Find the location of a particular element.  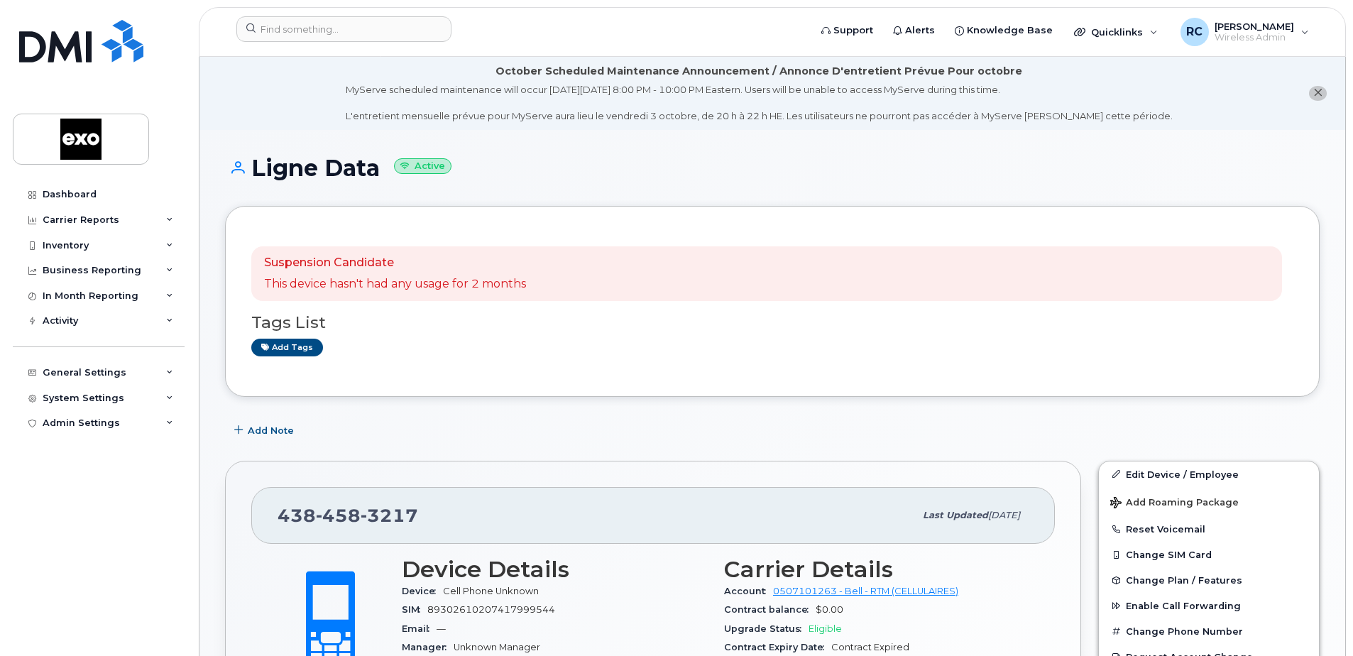

h1: Ligne Data is located at coordinates (772, 168).